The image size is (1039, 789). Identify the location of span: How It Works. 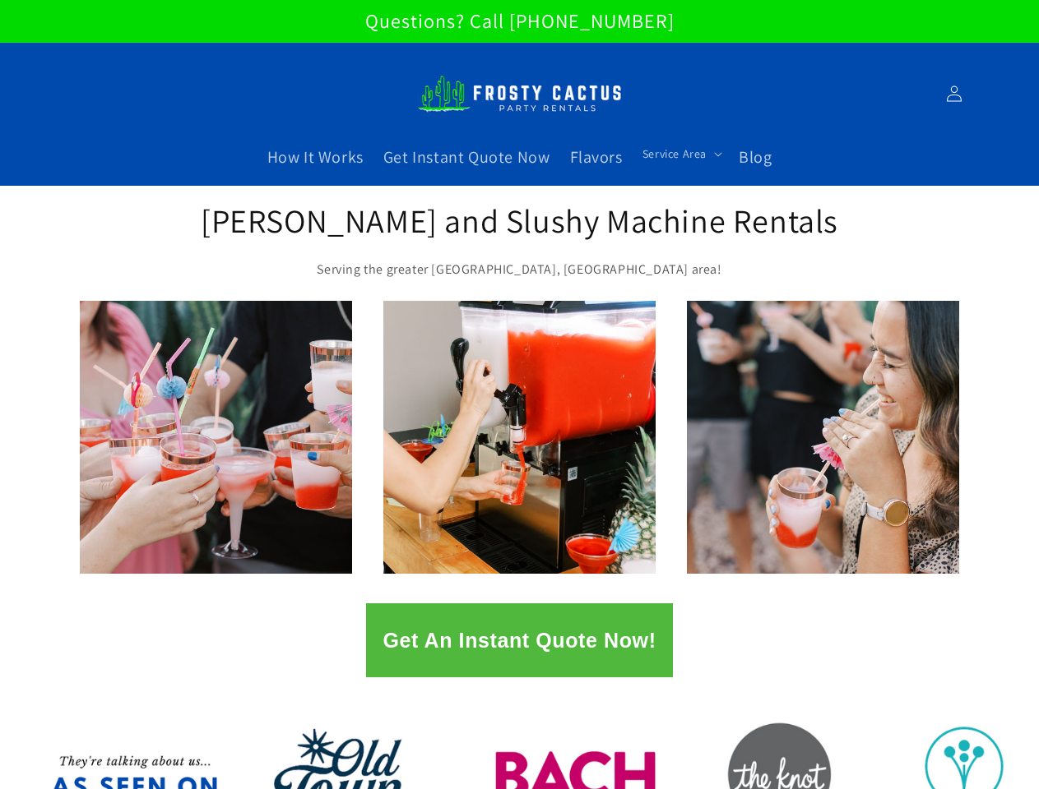
(315, 157).